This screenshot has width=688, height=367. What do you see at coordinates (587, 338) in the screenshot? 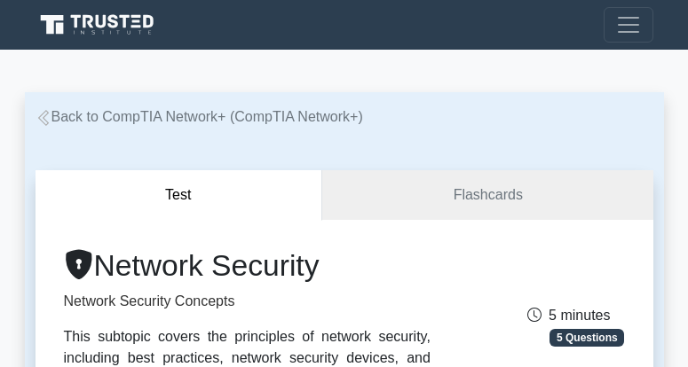
I see `span: 5 Questions` at bounding box center [587, 338].